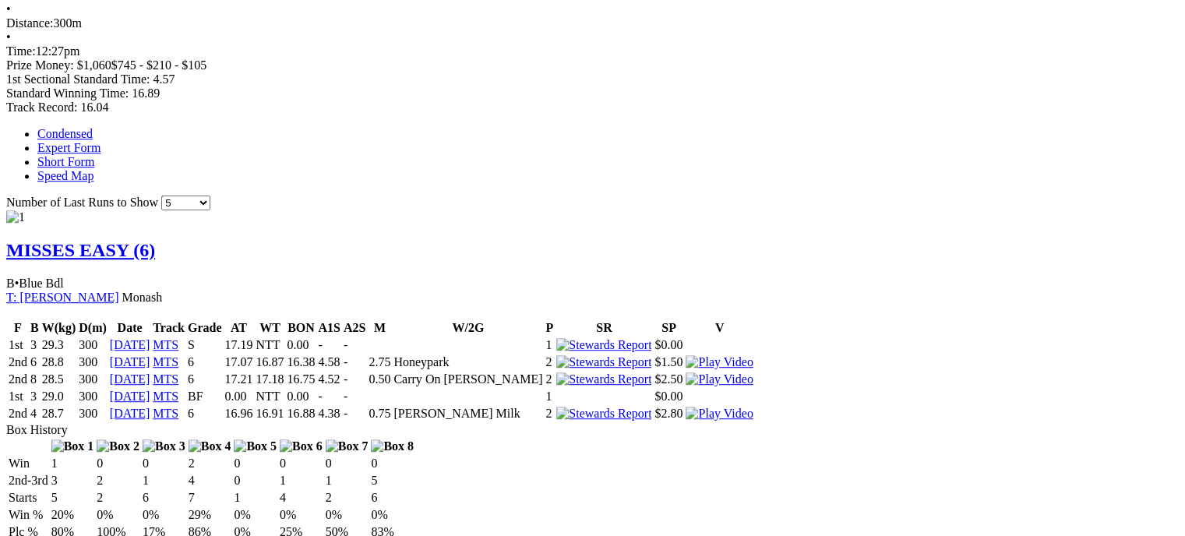 This screenshot has width=1185, height=536. What do you see at coordinates (668, 396) in the screenshot?
I see `td: $0.00` at bounding box center [668, 396].